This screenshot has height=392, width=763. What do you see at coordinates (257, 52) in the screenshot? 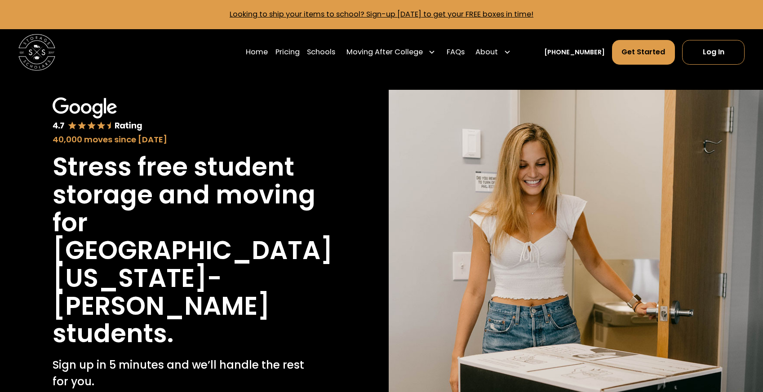
I see `a: Home` at bounding box center [257, 52].